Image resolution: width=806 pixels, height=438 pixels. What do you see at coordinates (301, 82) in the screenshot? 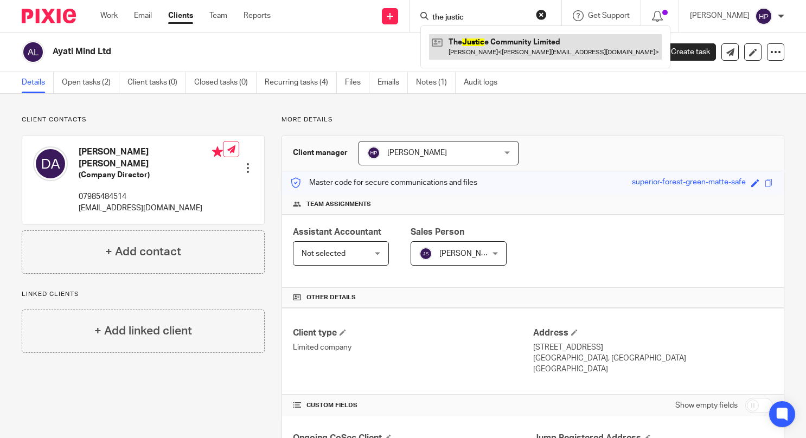
I see `a: Recurring tasks (4)` at bounding box center [301, 82].